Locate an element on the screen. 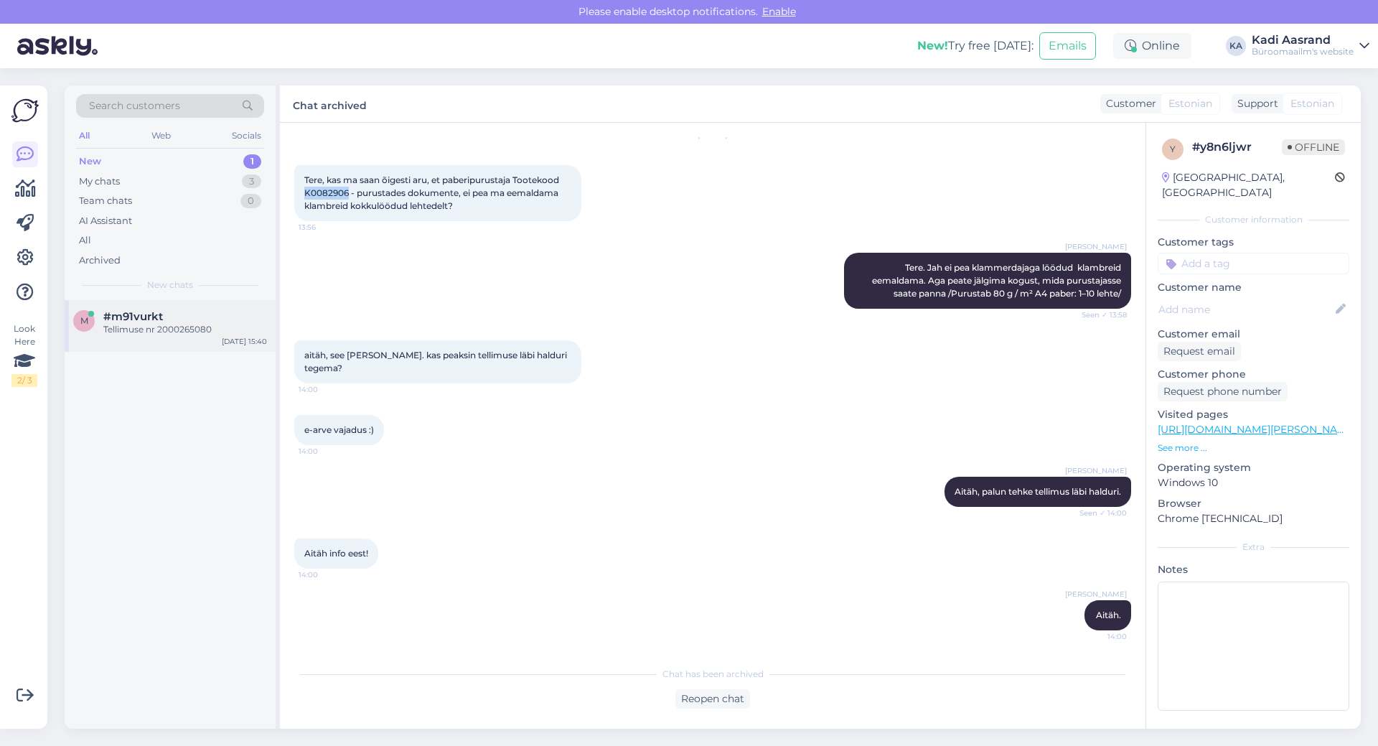  span: y is located at coordinates (1173, 149).